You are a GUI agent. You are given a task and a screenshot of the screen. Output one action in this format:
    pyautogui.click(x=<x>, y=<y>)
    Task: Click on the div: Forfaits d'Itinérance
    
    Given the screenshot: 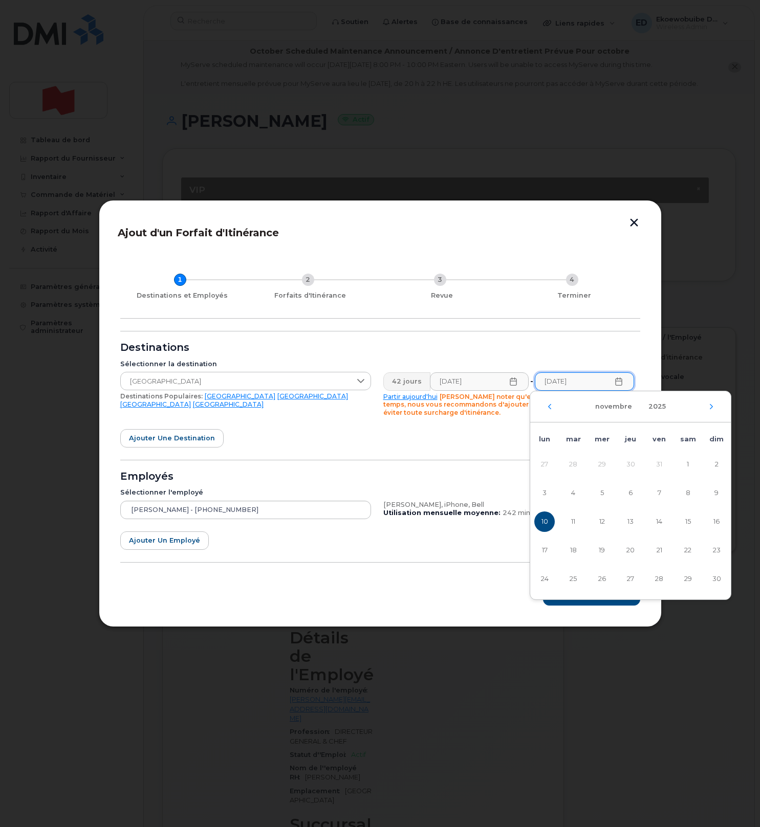 What is the action you would take?
    pyautogui.click(x=310, y=296)
    